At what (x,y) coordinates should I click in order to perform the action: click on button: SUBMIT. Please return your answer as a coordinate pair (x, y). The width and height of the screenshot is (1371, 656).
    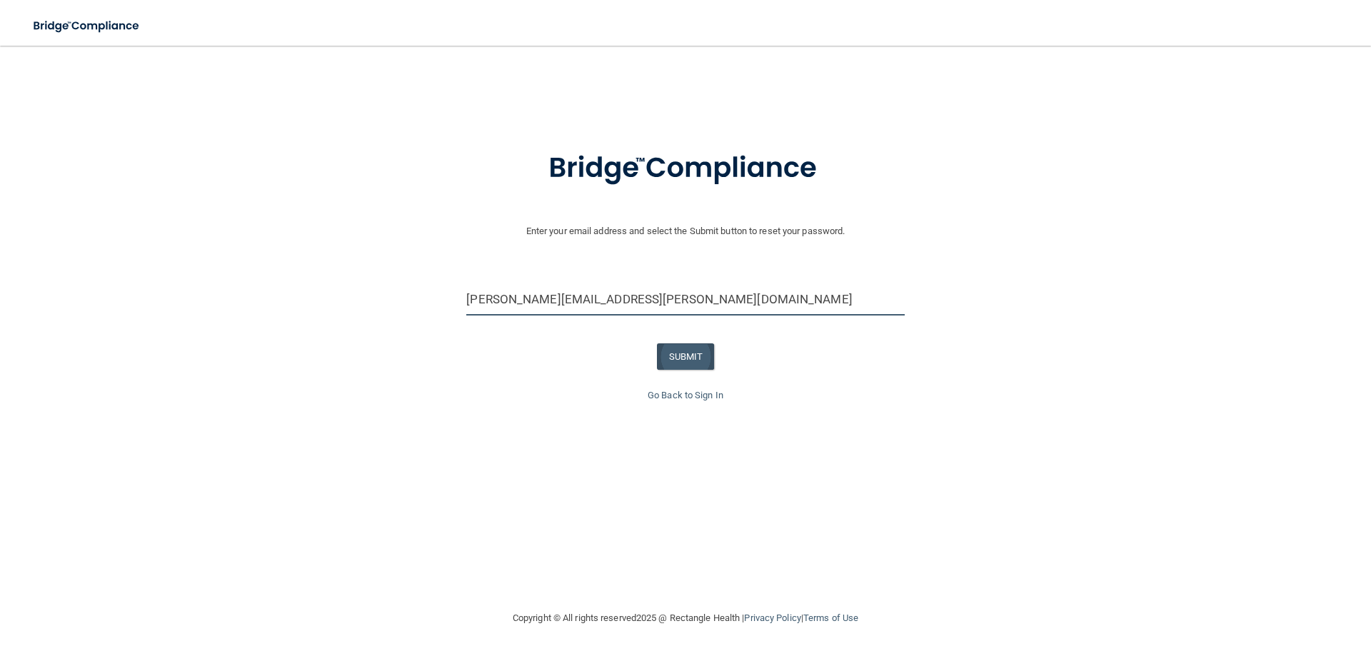
    Looking at the image, I should click on (686, 356).